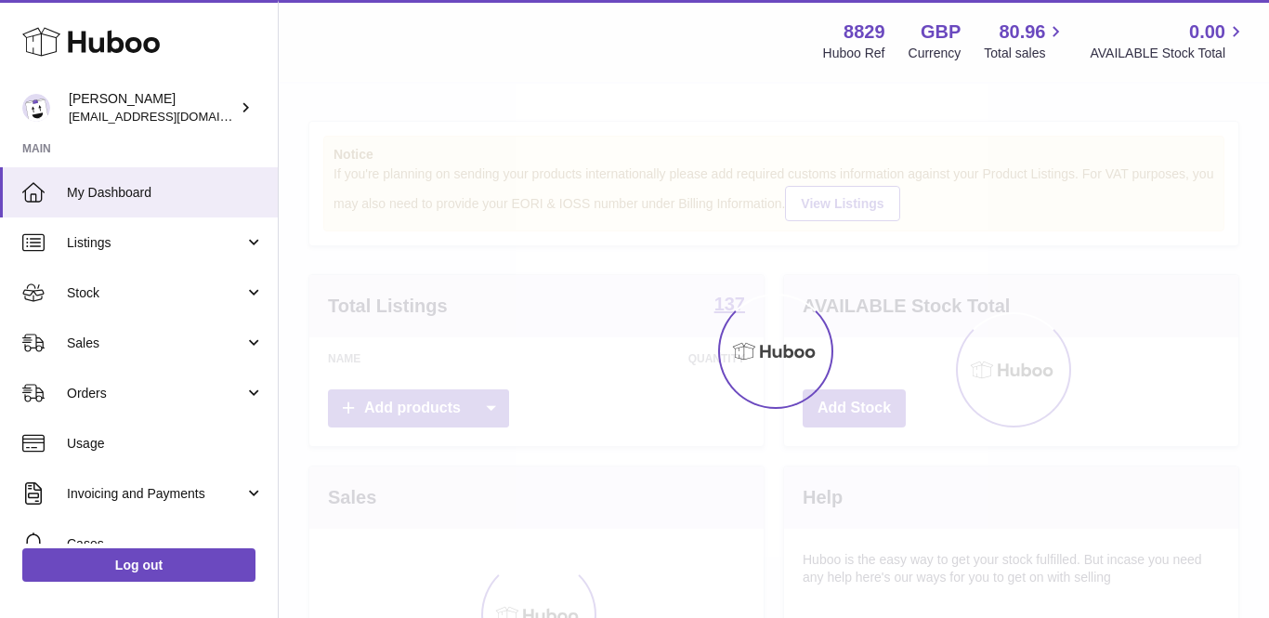 This screenshot has height=618, width=1269. I want to click on span: Cases, so click(165, 543).